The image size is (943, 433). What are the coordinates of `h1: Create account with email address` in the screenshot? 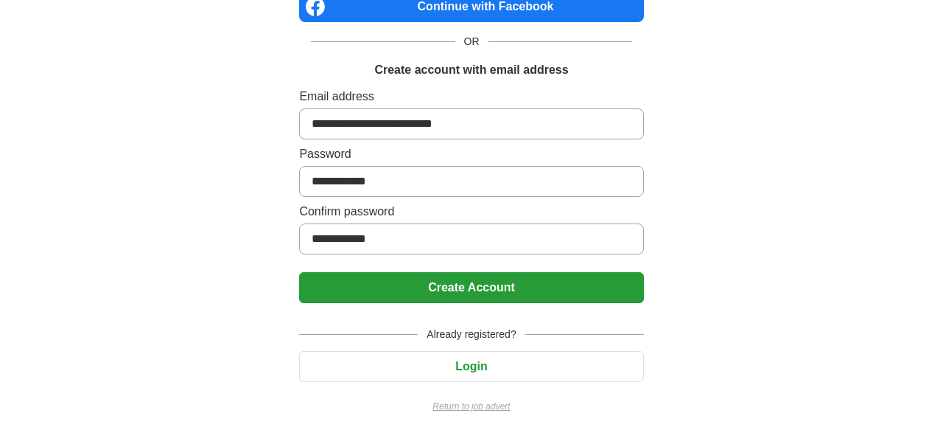 It's located at (471, 70).